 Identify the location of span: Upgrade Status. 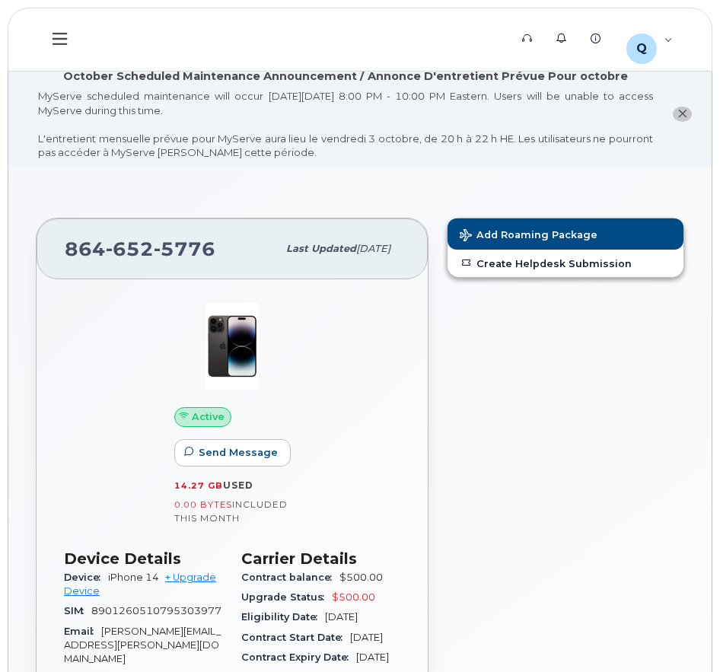
(286, 597).